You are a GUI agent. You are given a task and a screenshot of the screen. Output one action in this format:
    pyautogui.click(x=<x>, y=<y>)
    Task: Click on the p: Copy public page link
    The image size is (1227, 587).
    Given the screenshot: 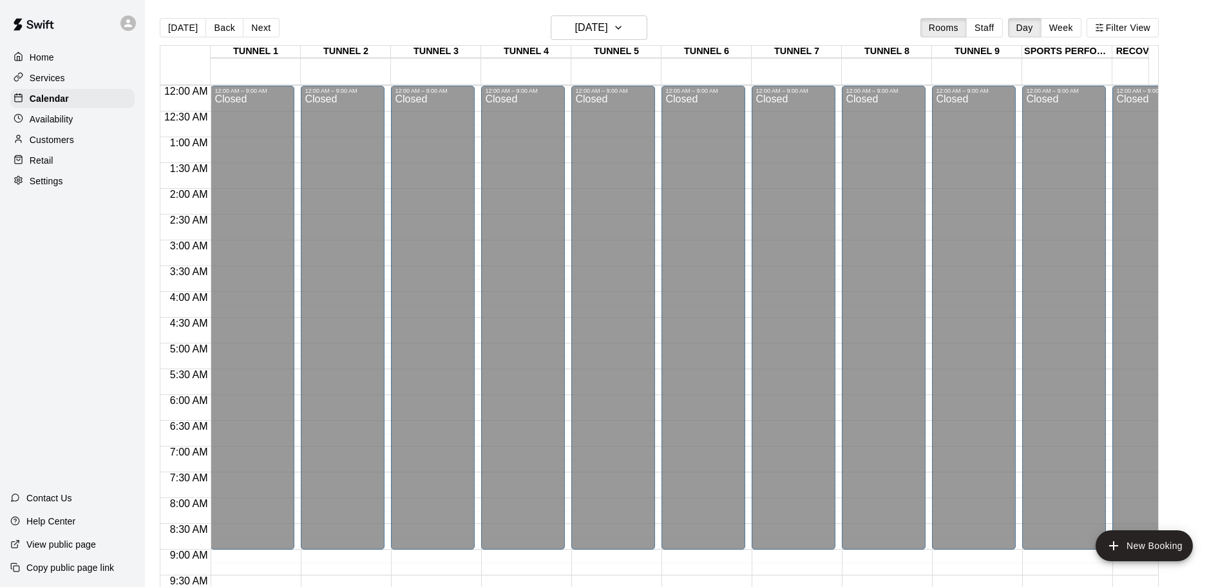 What is the action you would take?
    pyautogui.click(x=70, y=567)
    